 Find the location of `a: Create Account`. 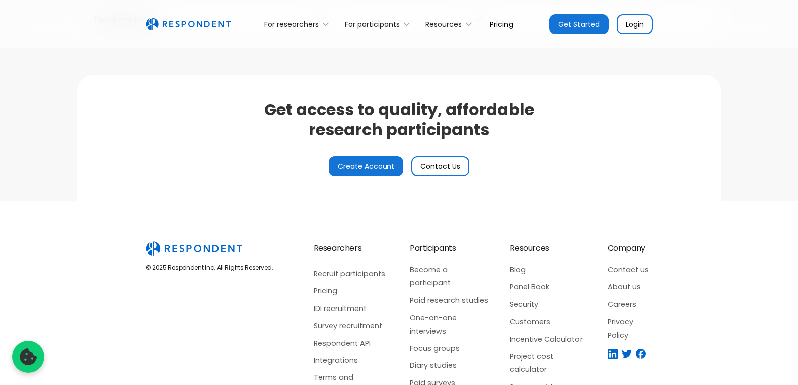

a: Create Account is located at coordinates (366, 166).